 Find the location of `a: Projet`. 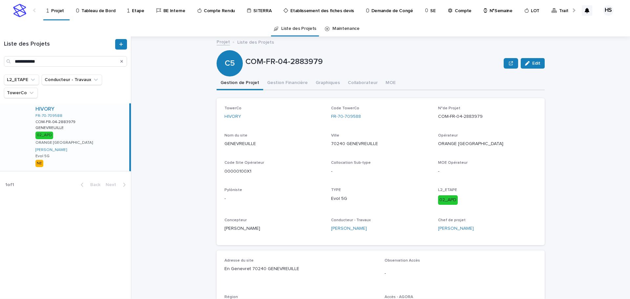

a: Projet is located at coordinates (223, 41).